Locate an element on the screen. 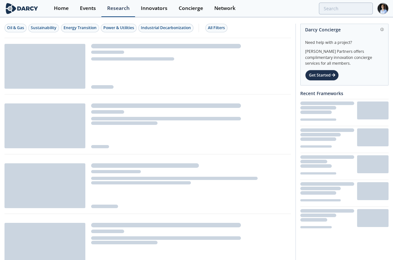 The image size is (393, 260). button: Oil & Gas is located at coordinates (15, 28).